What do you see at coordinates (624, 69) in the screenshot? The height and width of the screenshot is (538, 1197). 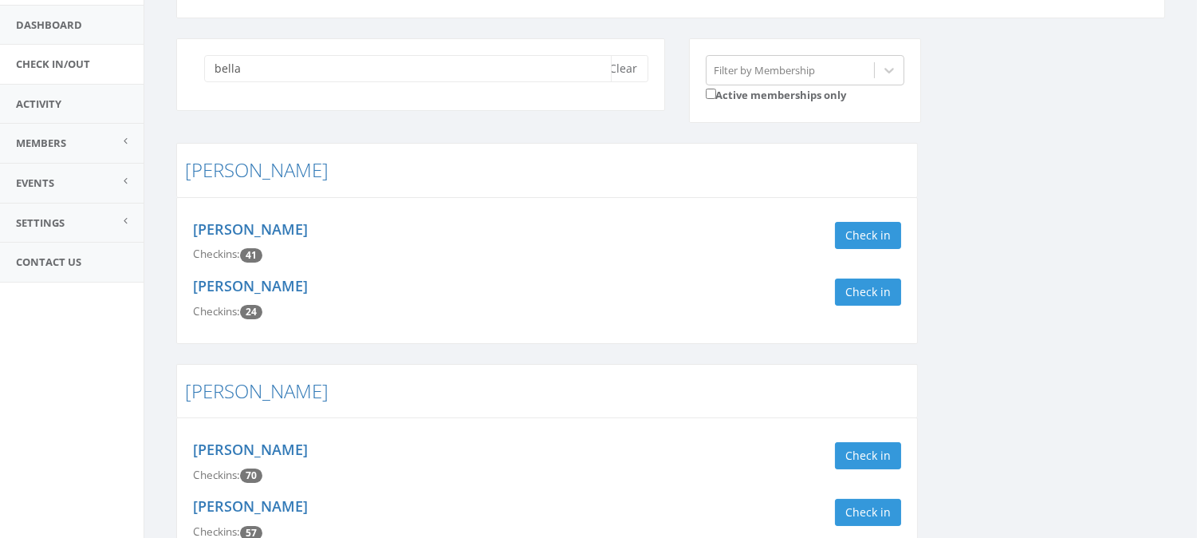 I see `button: Clear` at bounding box center [624, 69].